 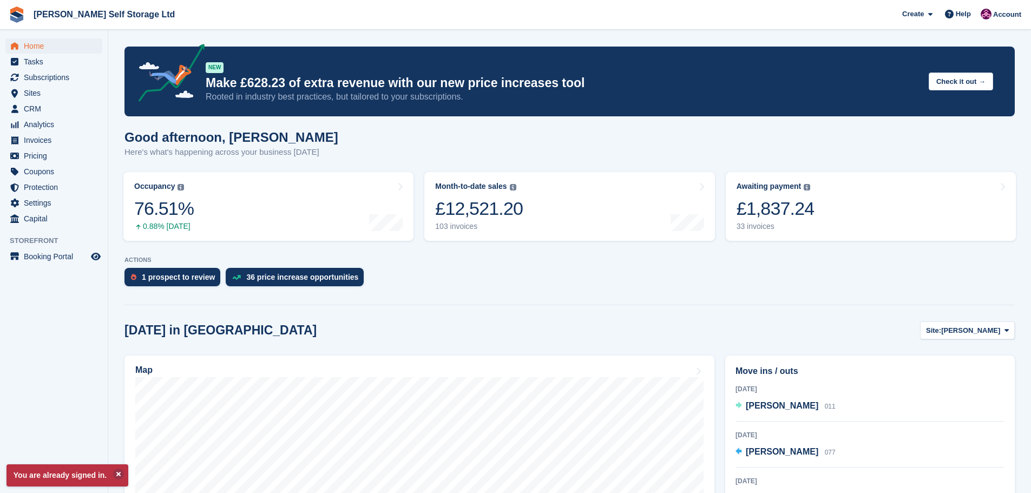 What do you see at coordinates (56, 109) in the screenshot?
I see `span: CRM` at bounding box center [56, 109].